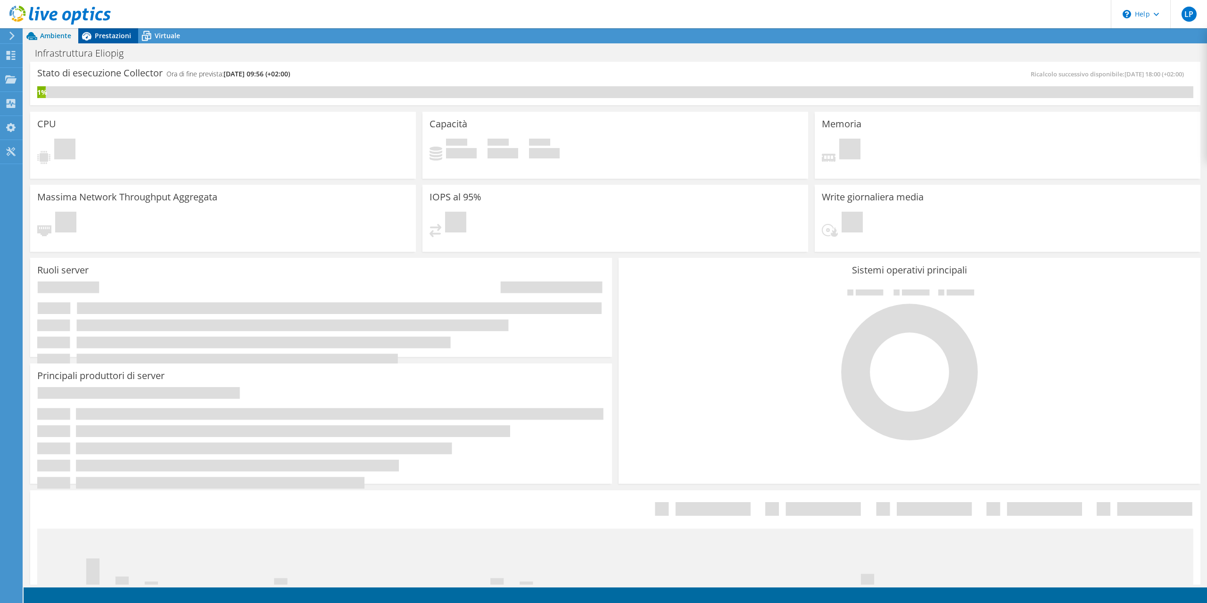 The width and height of the screenshot is (1207, 603). What do you see at coordinates (872, 197) in the screenshot?
I see `h3: Write giornaliera media` at bounding box center [872, 197].